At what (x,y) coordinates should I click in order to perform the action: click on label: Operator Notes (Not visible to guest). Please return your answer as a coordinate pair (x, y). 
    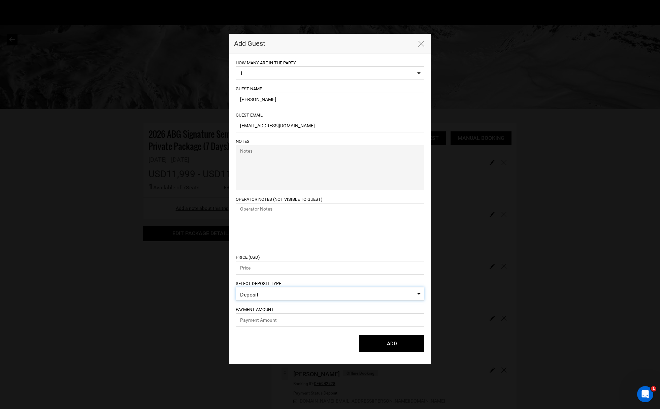
    Looking at the image, I should click on (279, 199).